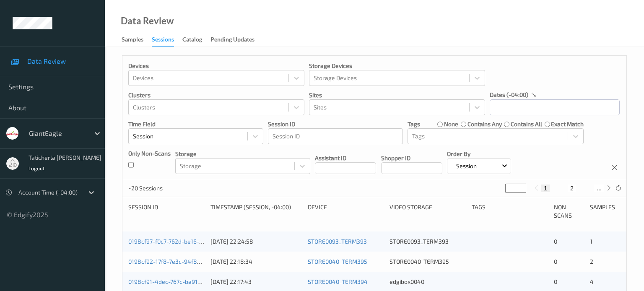  What do you see at coordinates (428, 241) in the screenshot?
I see `div: STORE0093_TERM393` at bounding box center [428, 241].